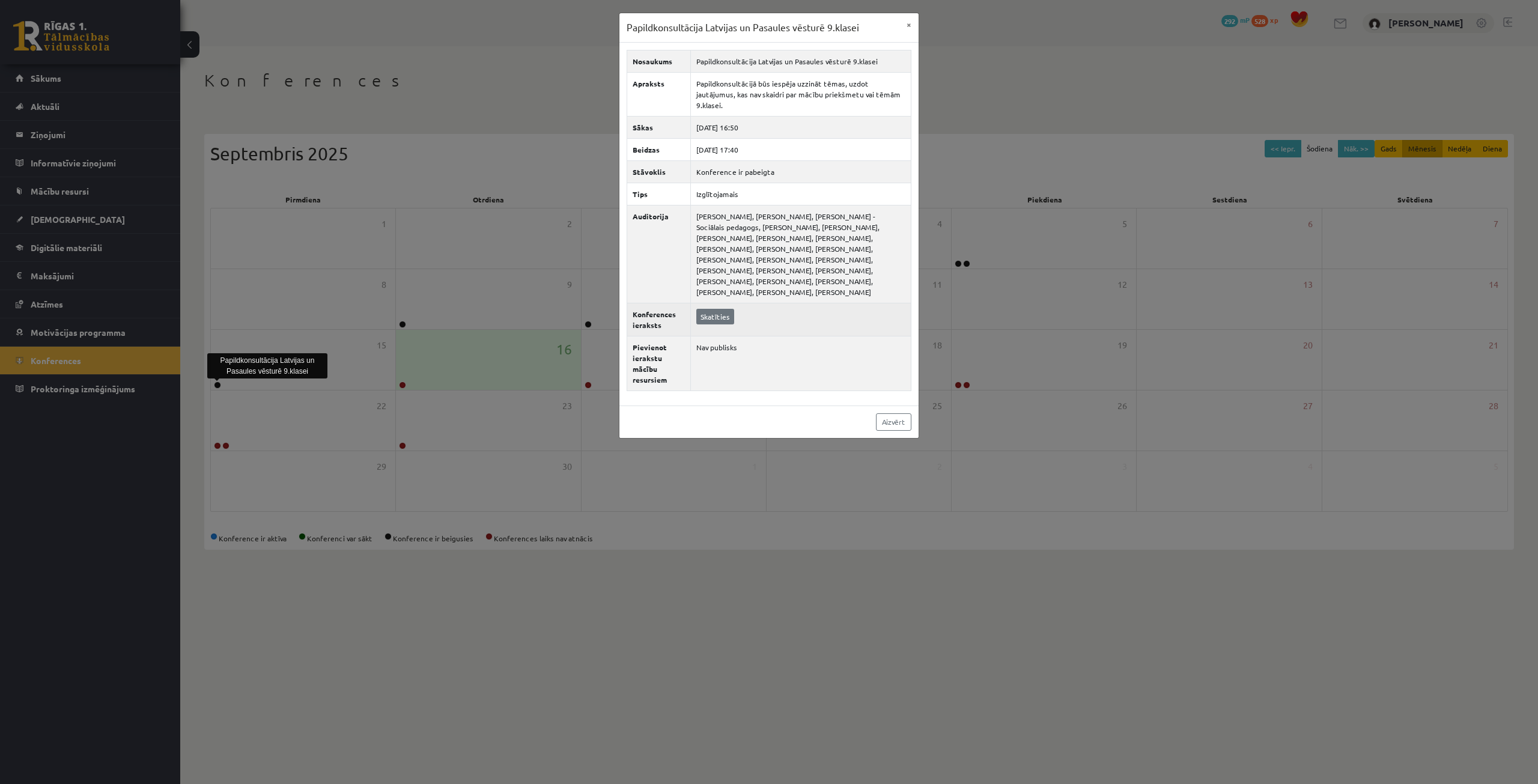 Image resolution: width=1538 pixels, height=784 pixels. Describe the element at coordinates (714, 317) in the screenshot. I see `a: Skatīties` at that location.